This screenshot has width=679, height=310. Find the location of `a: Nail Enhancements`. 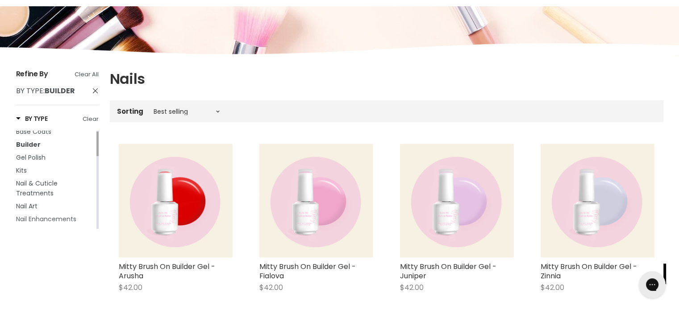

a: Nail Enhancements is located at coordinates (55, 219).